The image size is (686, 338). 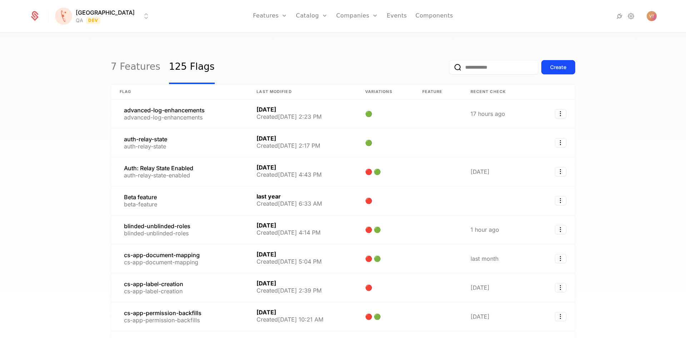 I want to click on th: Last Modified, so click(x=302, y=92).